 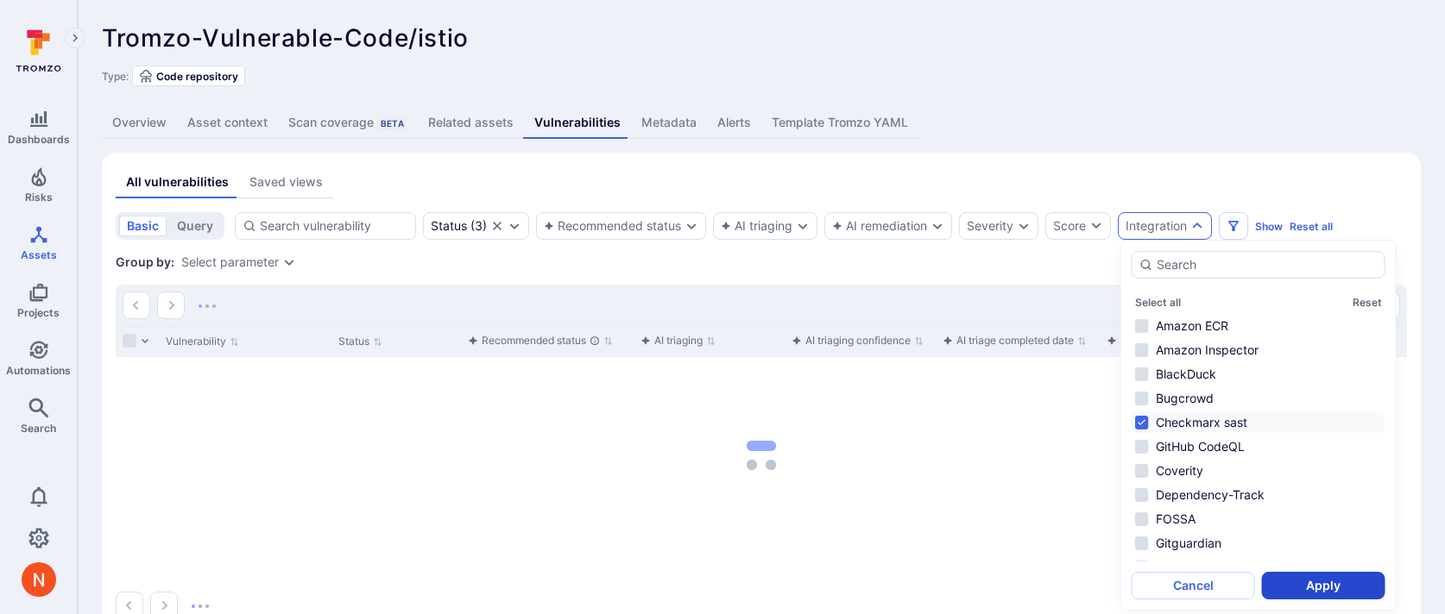 What do you see at coordinates (136, 305) in the screenshot?
I see `button: Go to the previous page` at bounding box center [136, 305].